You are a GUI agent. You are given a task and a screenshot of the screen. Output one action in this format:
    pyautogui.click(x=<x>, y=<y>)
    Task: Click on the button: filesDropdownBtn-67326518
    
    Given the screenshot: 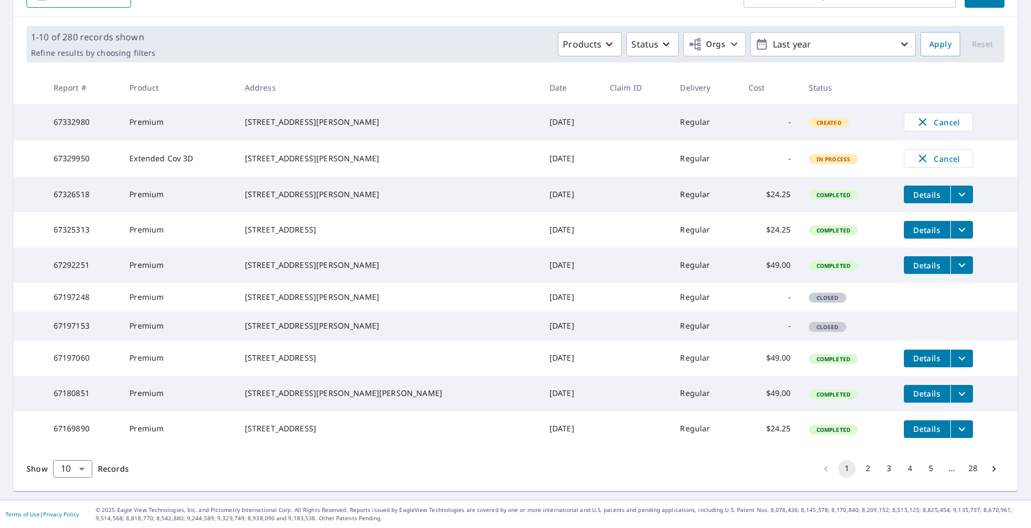 What is the action you would take?
    pyautogui.click(x=961, y=195)
    